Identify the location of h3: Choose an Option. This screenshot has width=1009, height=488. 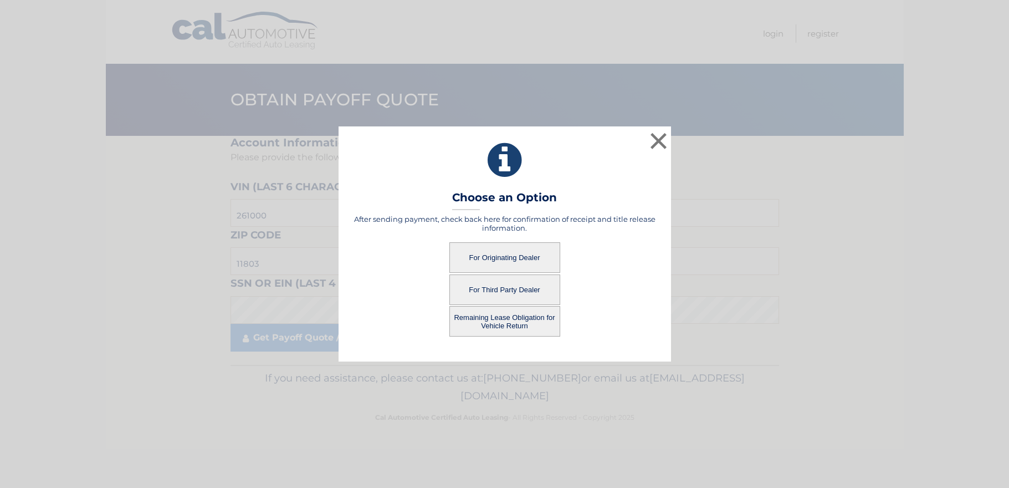
(504, 200).